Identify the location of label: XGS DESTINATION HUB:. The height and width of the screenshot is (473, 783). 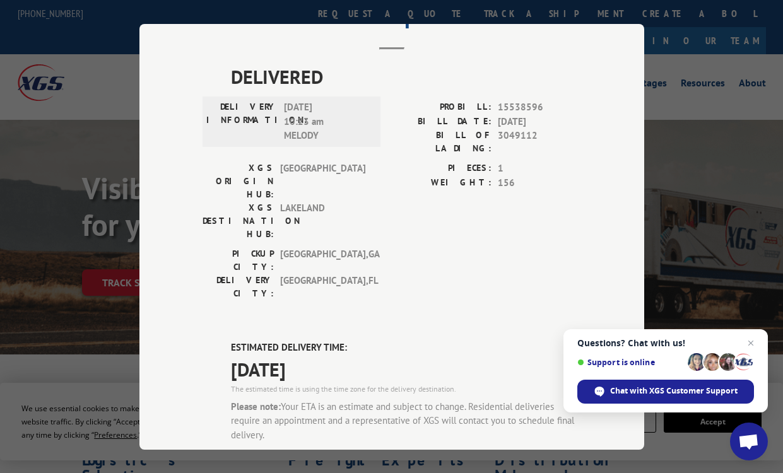
(238, 221).